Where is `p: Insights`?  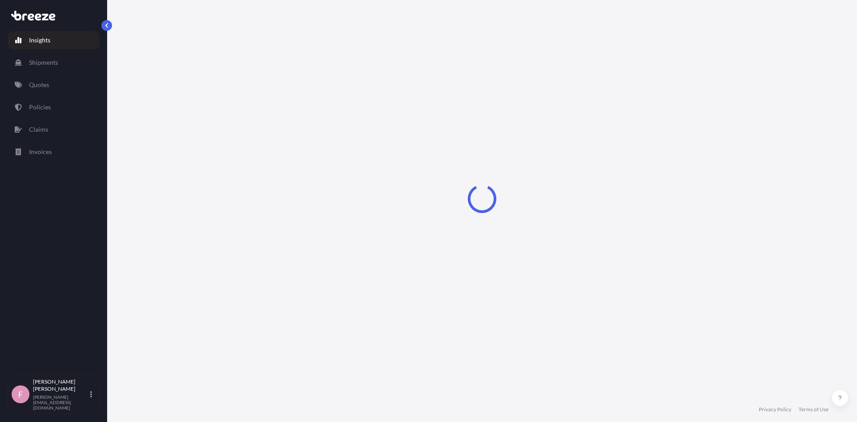 p: Insights is located at coordinates (40, 40).